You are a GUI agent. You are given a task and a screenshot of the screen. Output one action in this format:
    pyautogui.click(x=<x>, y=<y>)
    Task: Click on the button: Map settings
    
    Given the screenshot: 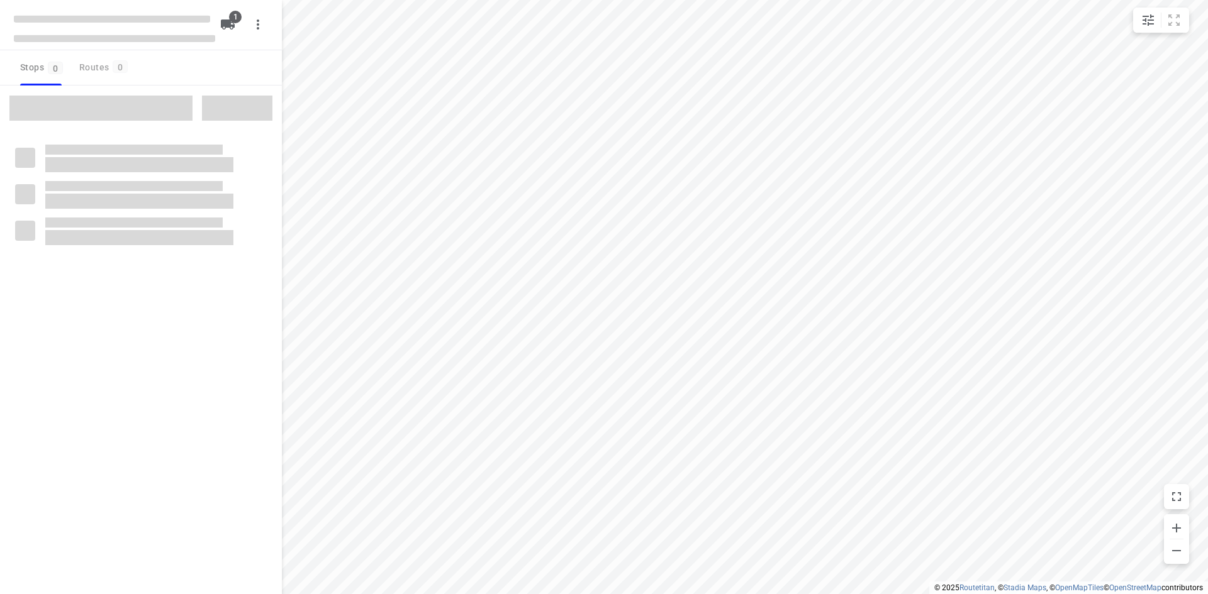 What is the action you would take?
    pyautogui.click(x=1148, y=20)
    